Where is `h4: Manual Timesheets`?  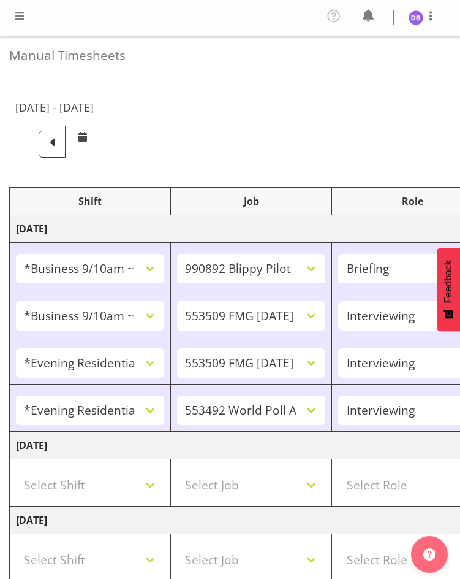
h4: Manual Timesheets is located at coordinates (230, 55).